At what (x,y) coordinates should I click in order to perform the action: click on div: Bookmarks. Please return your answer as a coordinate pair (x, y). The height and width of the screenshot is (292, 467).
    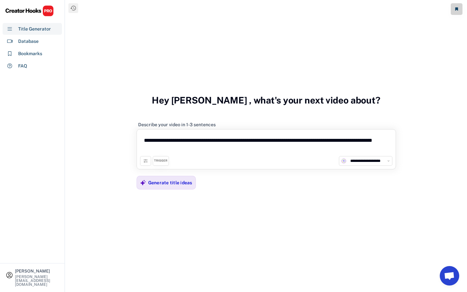
    Looking at the image, I should click on (30, 54).